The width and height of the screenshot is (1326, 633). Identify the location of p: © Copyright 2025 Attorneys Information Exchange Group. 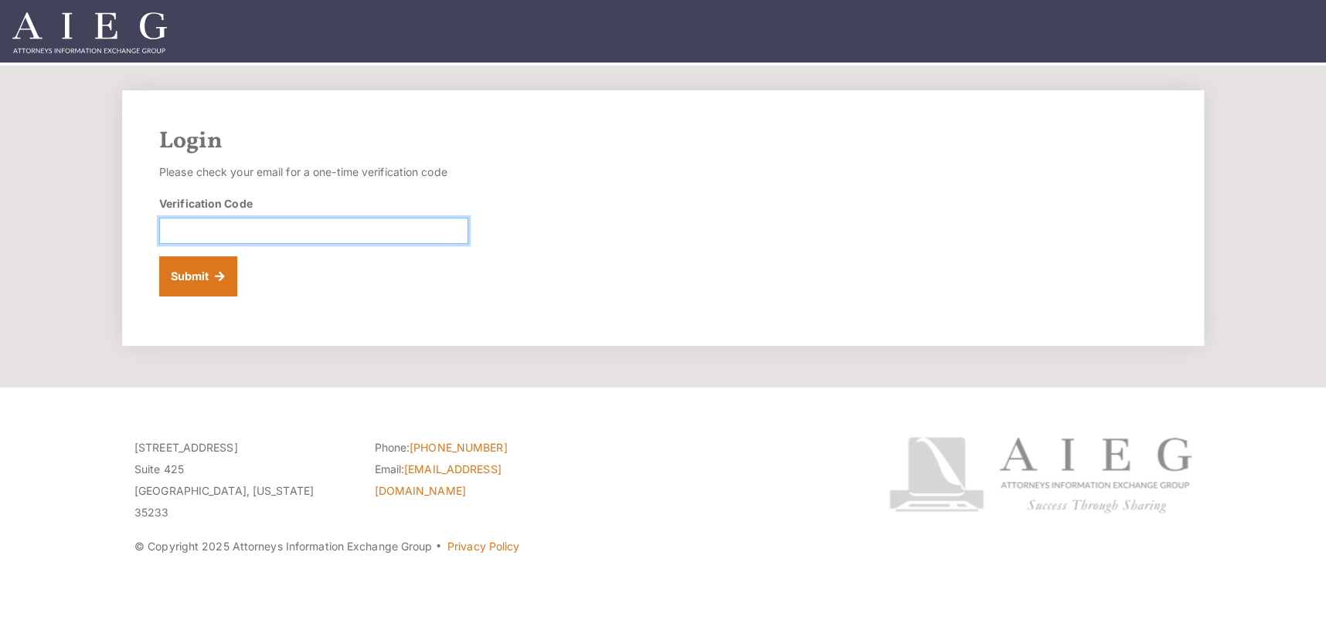
(482, 547).